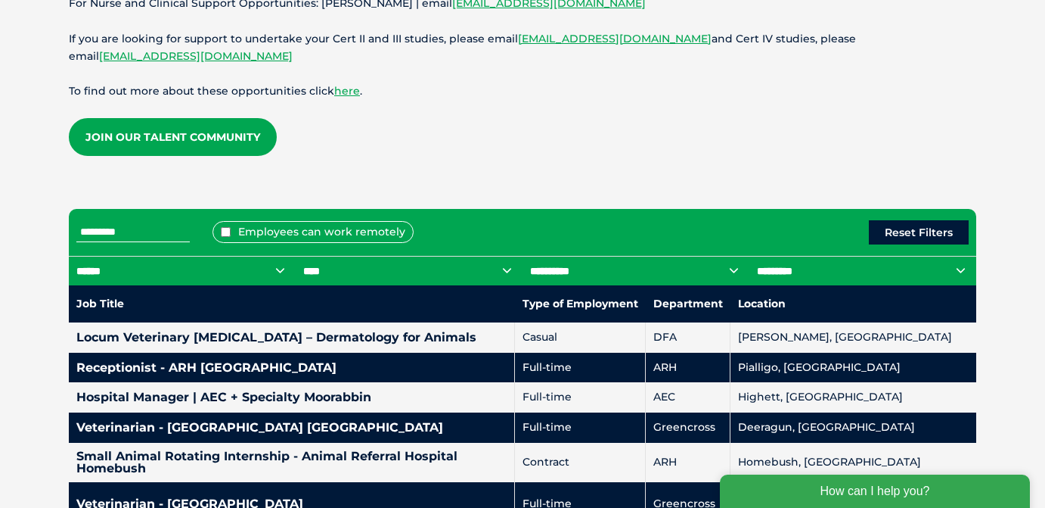 The image size is (1045, 508). Describe the element at coordinates (523, 48) in the screenshot. I see `p: If you are looking for support to undertake your Cert II and III studies, please email and Cert I...` at that location.